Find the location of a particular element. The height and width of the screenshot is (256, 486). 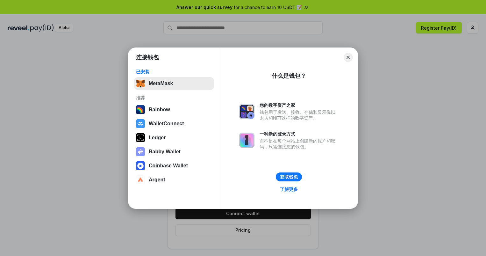

img: svg+xml,%3Csvg%20xmlns%3D%22http%3A%2F%2Fwww.w3.org%2F2000%2Fsvg%22%20width%3D%2228%22%20height%3... is located at coordinates (141, 138).